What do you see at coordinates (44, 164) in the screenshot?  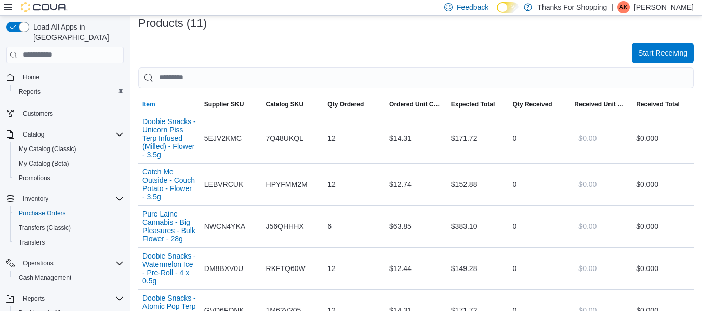 I see `a: My Catalog (Beta)` at bounding box center [44, 164].